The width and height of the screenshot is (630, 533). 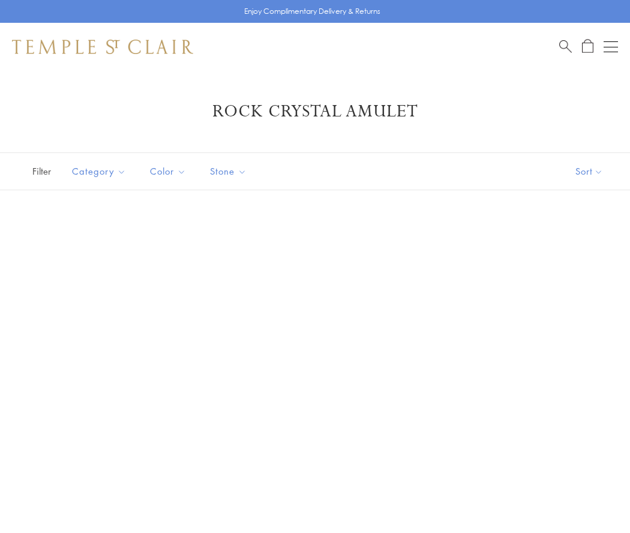 I want to click on button: Color, so click(x=168, y=171).